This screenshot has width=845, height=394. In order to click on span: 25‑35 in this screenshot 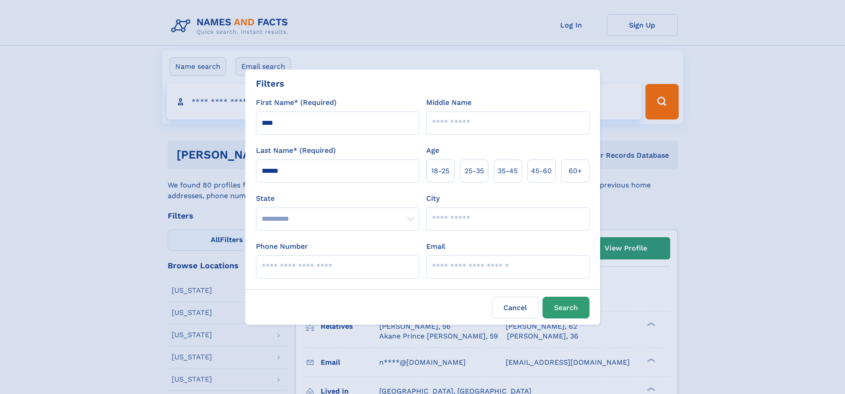, I will do `click(474, 171)`.